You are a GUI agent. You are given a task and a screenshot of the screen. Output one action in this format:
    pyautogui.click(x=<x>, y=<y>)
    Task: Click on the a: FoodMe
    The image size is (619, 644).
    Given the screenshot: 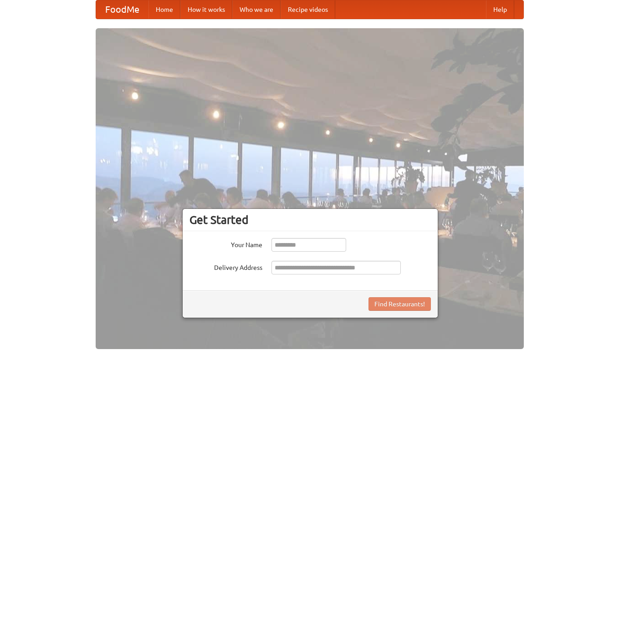 What is the action you would take?
    pyautogui.click(x=122, y=10)
    